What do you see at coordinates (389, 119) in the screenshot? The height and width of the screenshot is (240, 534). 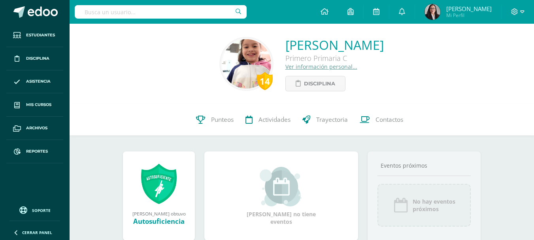 I see `span: Contactos` at bounding box center [389, 119].